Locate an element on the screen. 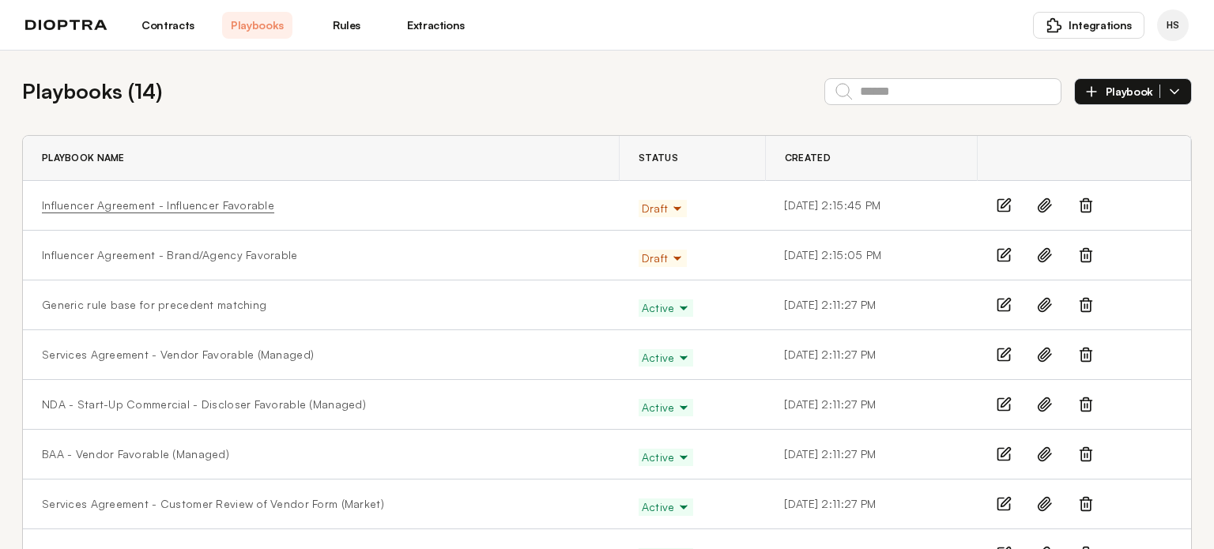 This screenshot has width=1214, height=549. button: Playbook is located at coordinates (1132, 92).